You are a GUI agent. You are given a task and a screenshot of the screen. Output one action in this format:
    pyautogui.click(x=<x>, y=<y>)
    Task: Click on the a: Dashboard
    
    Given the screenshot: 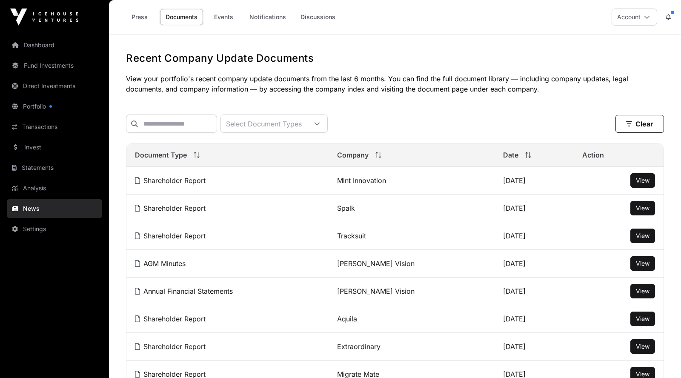 What is the action you would take?
    pyautogui.click(x=54, y=45)
    